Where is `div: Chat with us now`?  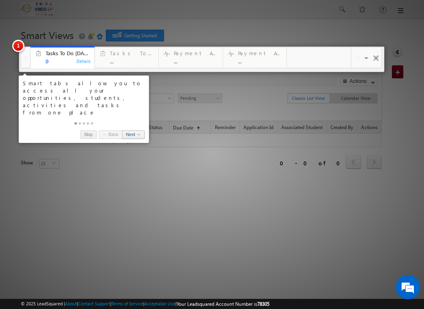 div: Chat with us now is located at coordinates (89, 48).